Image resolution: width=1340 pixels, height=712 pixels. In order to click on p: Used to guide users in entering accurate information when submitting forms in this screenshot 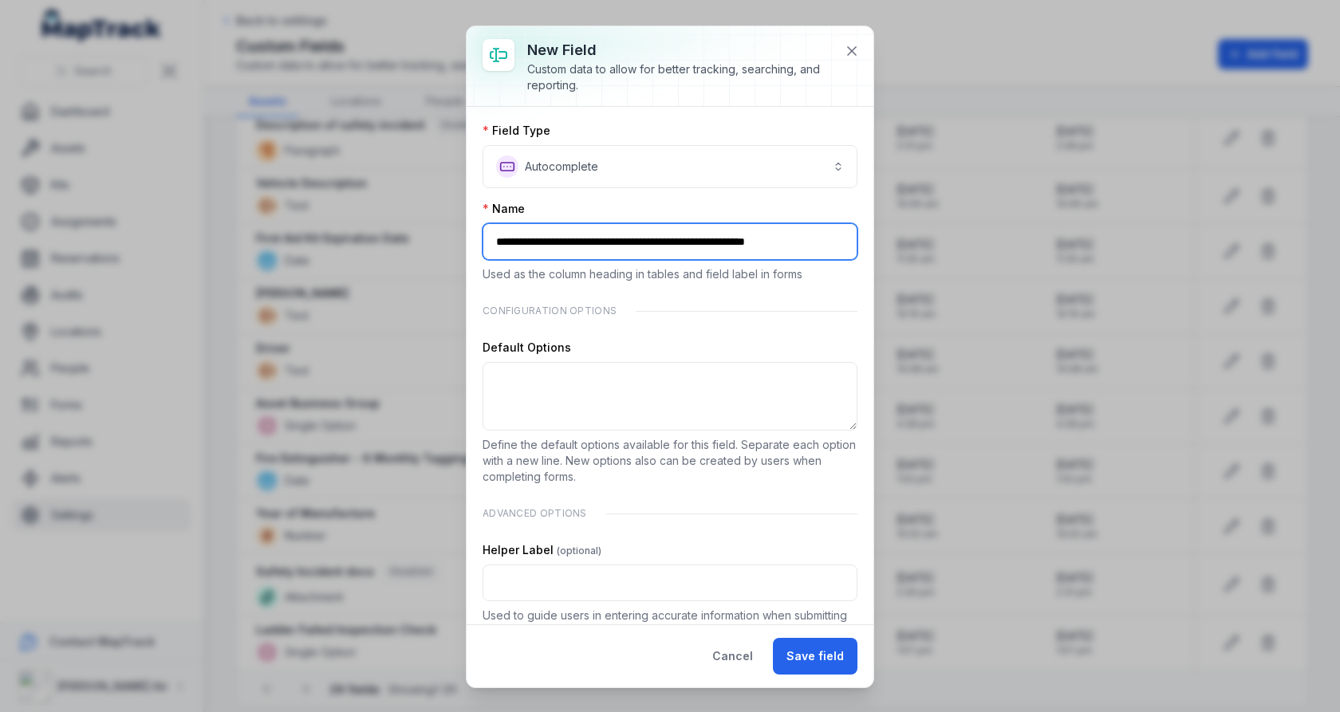, I will do `click(670, 624)`.